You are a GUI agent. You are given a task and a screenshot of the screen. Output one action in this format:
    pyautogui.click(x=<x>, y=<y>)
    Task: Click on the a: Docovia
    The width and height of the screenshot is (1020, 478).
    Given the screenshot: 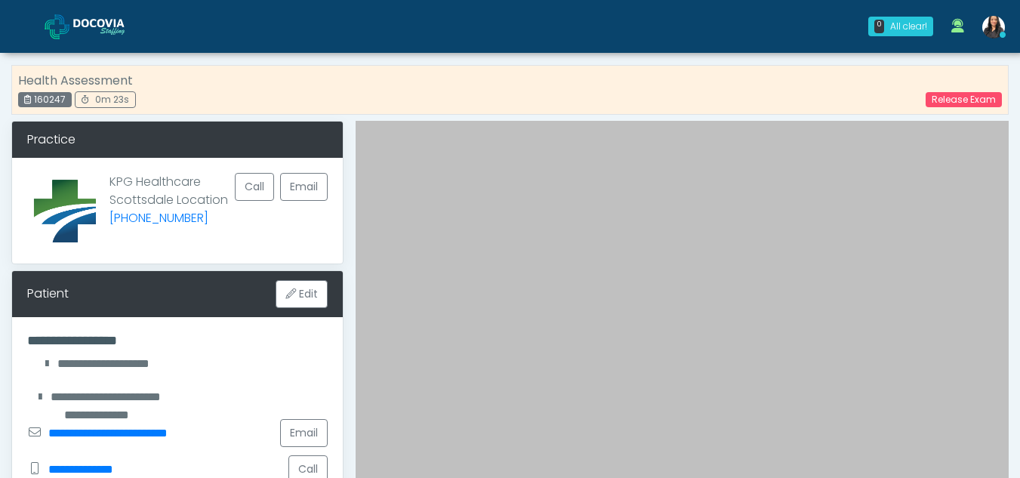 What is the action you would take?
    pyautogui.click(x=97, y=26)
    